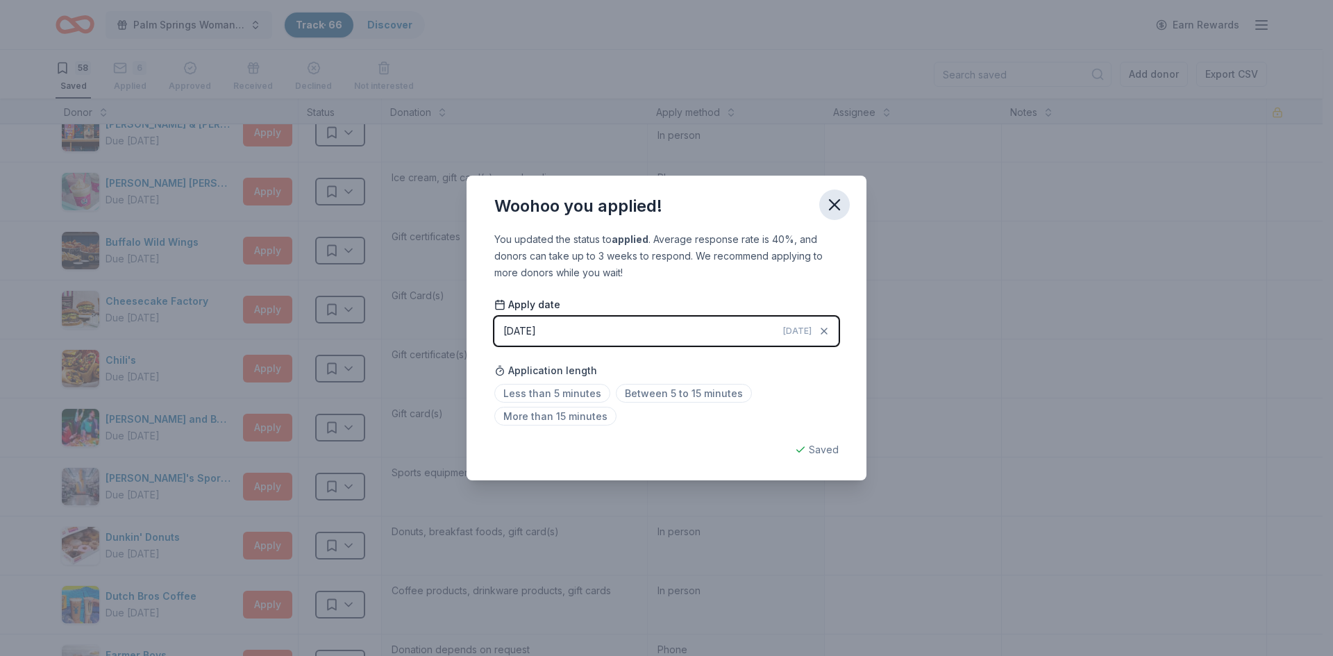 Image resolution: width=1333 pixels, height=656 pixels. What do you see at coordinates (546, 371) in the screenshot?
I see `span: Application length` at bounding box center [546, 371].